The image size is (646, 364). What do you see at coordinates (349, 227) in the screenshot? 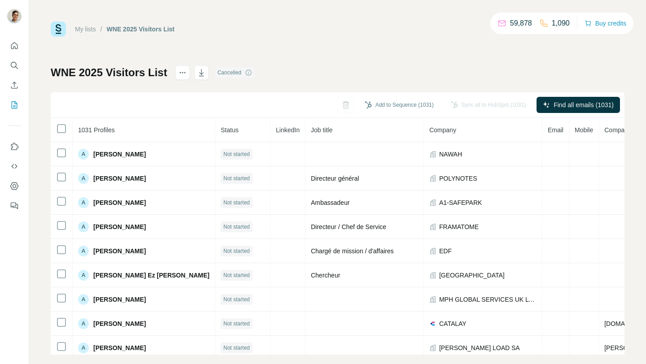
I see `span: Directeur / Chef de Service` at bounding box center [349, 227].